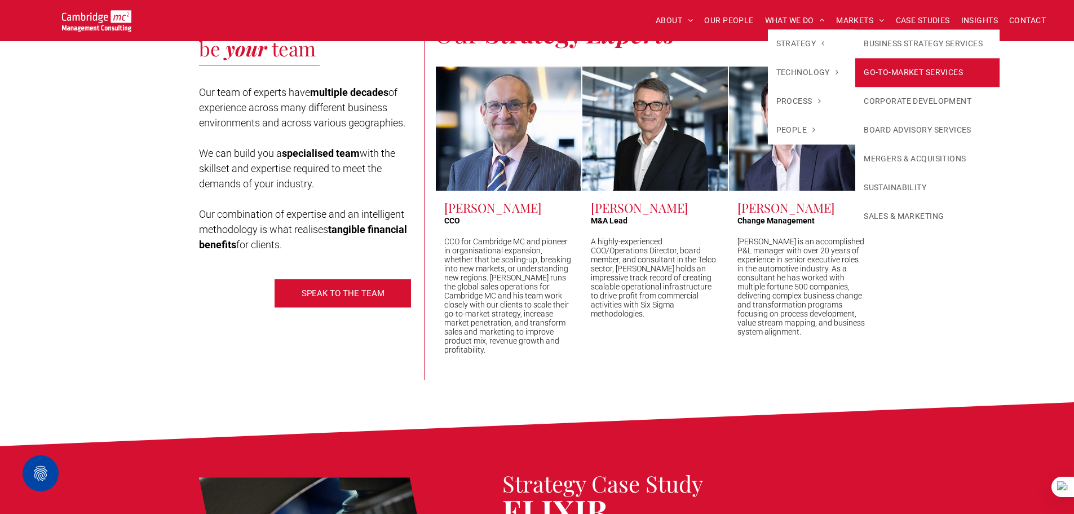 The image size is (1074, 514). I want to click on span: Strategy Case Study, so click(603, 483).